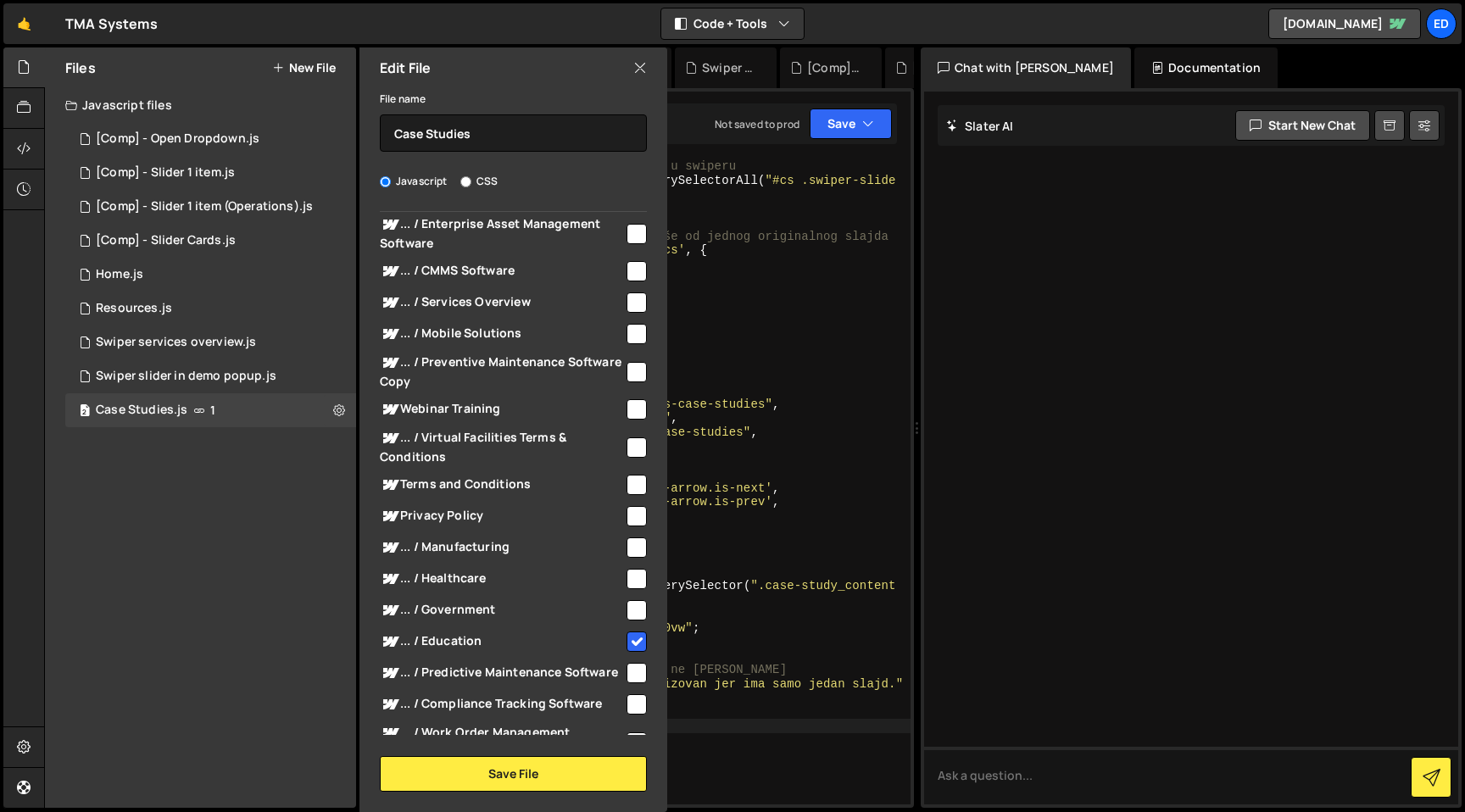 Image resolution: width=1465 pixels, height=812 pixels. Describe the element at coordinates (513, 133) in the screenshot. I see `input: Name` at that location.